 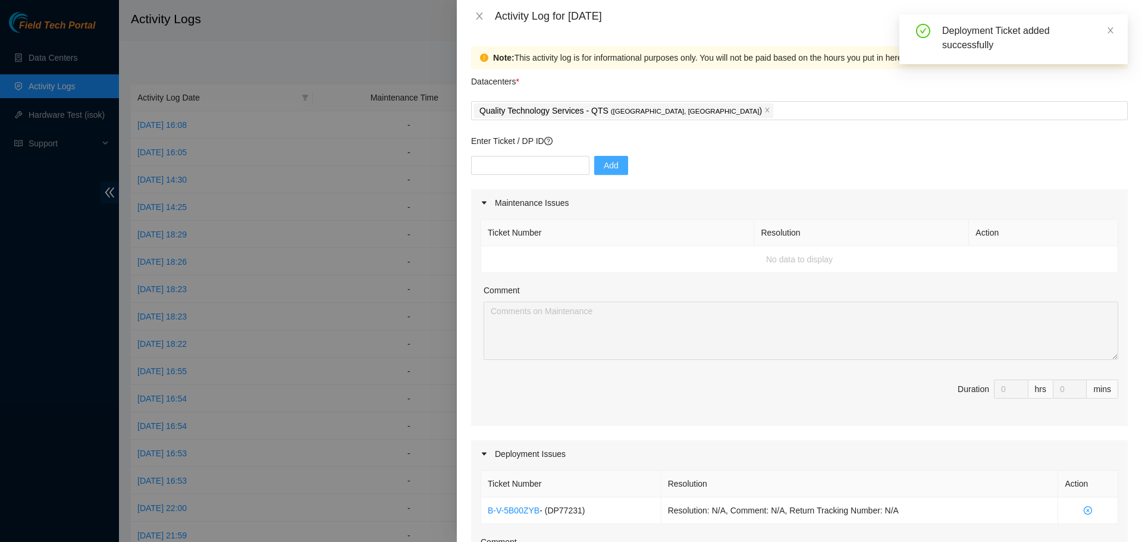 I want to click on strong: Note:, so click(x=504, y=58).